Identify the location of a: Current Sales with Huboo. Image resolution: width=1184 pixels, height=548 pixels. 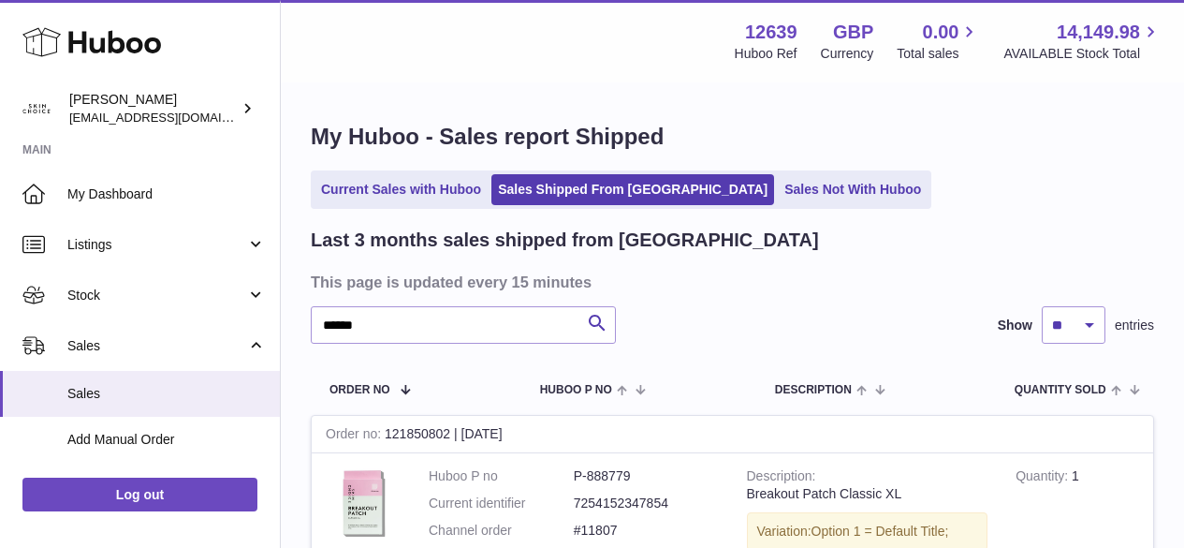
(401, 189).